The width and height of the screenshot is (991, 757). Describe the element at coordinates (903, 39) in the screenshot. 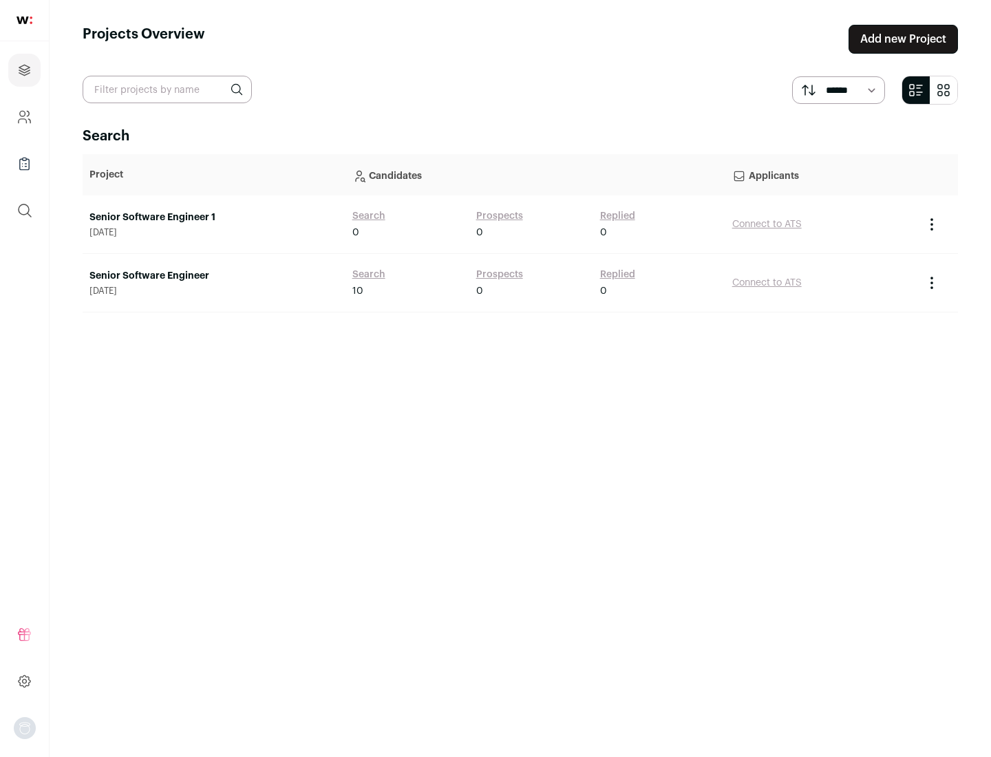

I see `a: Add new Project` at that location.